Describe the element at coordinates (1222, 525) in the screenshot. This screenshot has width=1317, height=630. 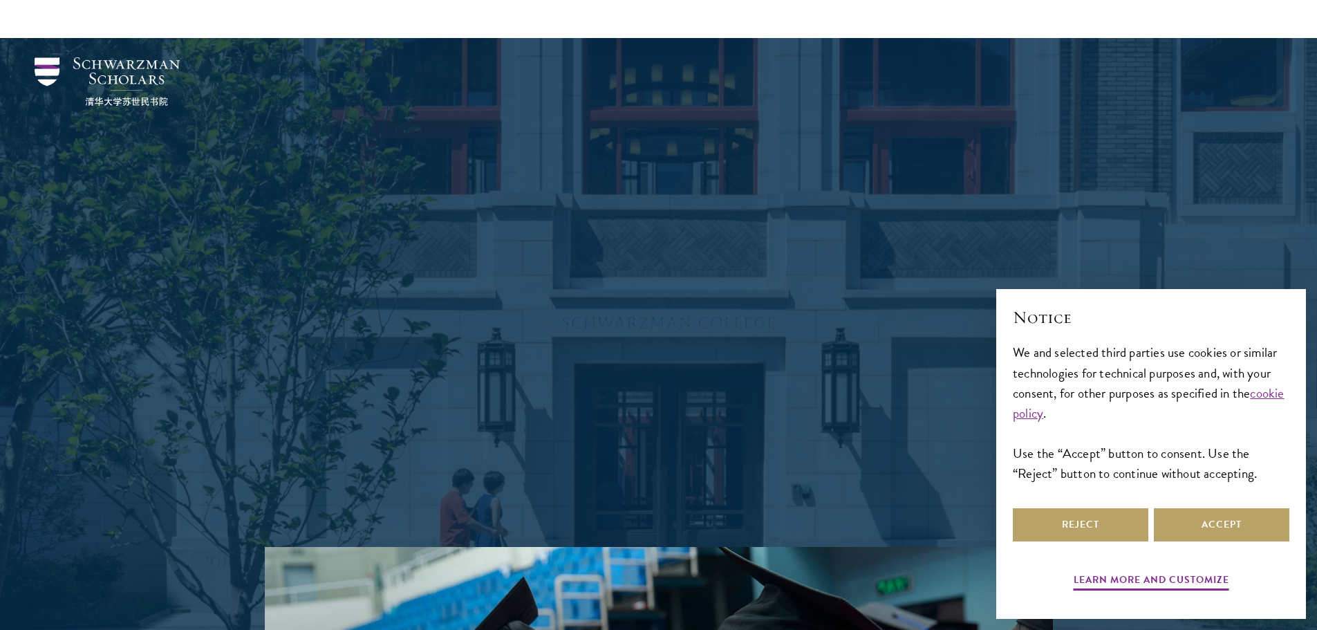
I see `button: Accept` at that location.